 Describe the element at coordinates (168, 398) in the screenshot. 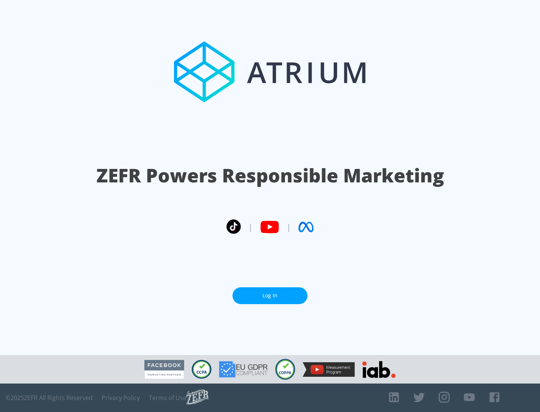

I see `a: Terms of Use` at that location.